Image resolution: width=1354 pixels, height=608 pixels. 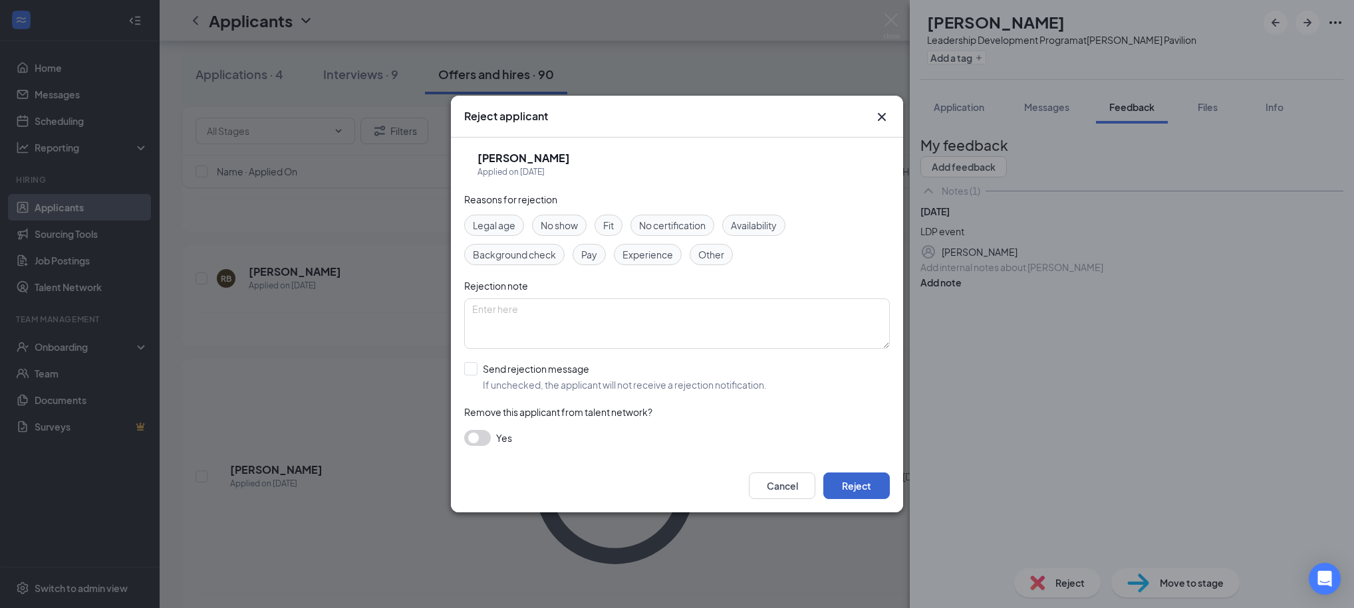 What do you see at coordinates (558, 412) in the screenshot?
I see `span: Remove this applicant from talent network?` at bounding box center [558, 412].